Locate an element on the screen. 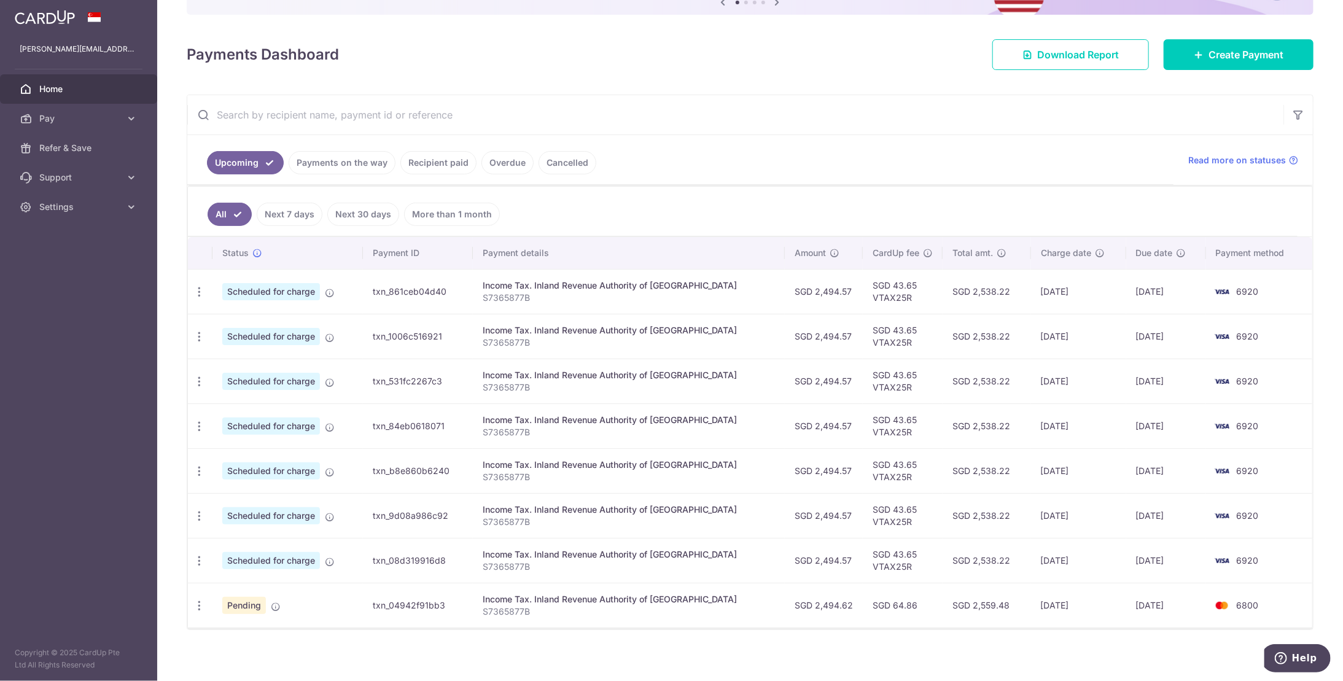 Image resolution: width=1343 pixels, height=681 pixels. td: txn_9d08a986c92 is located at coordinates (418, 515).